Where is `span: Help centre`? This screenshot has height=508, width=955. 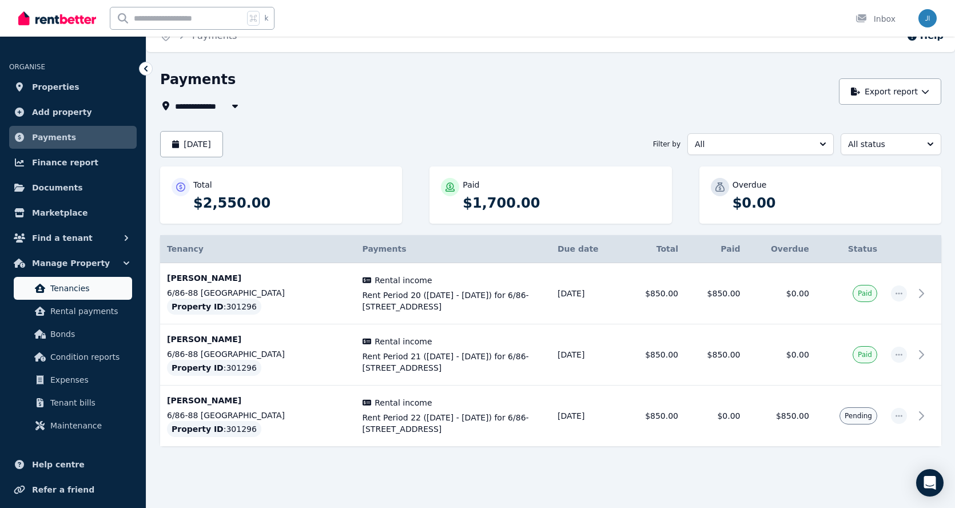
span: Help centre is located at coordinates (58, 464).